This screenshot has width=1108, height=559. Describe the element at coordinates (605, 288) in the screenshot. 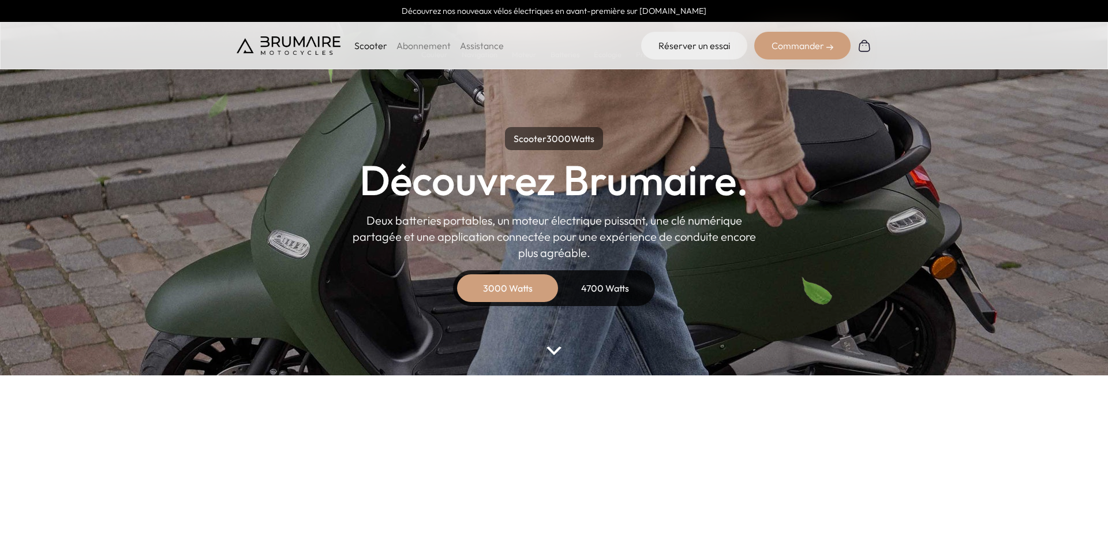

I see `div: 4700 Watts` at that location.